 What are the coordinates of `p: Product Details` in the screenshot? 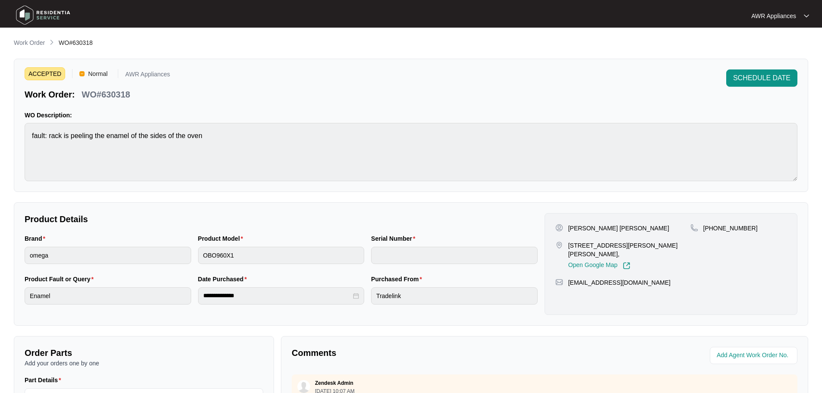 It's located at (281, 219).